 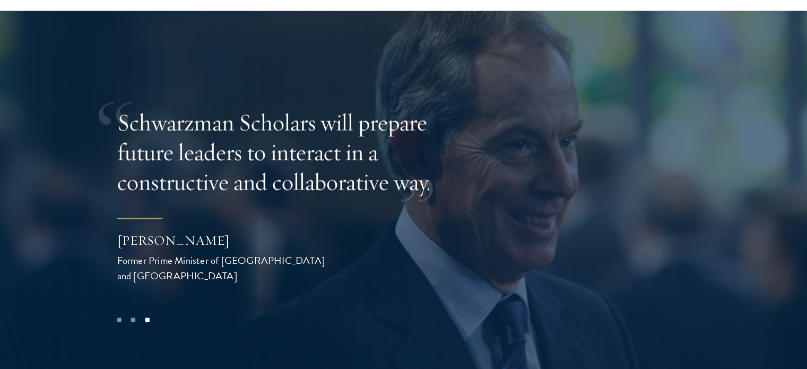 What do you see at coordinates (290, 152) in the screenshot?
I see `p: Schwarzman Scholars will prepare future leaders to interact in a constructive and collaborative way.` at bounding box center [290, 152].